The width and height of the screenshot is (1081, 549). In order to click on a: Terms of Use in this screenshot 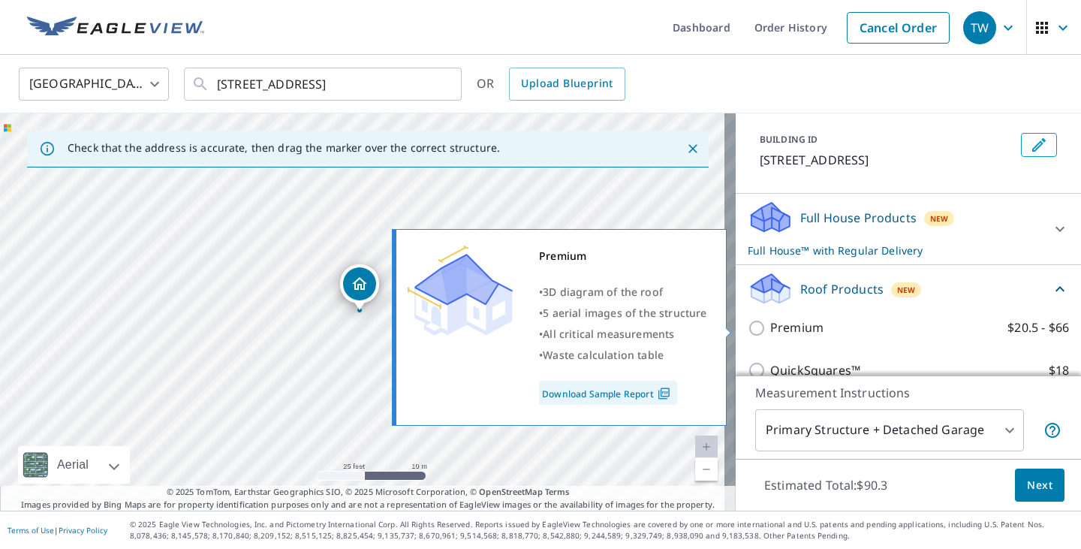, I will do `click(31, 530)`.